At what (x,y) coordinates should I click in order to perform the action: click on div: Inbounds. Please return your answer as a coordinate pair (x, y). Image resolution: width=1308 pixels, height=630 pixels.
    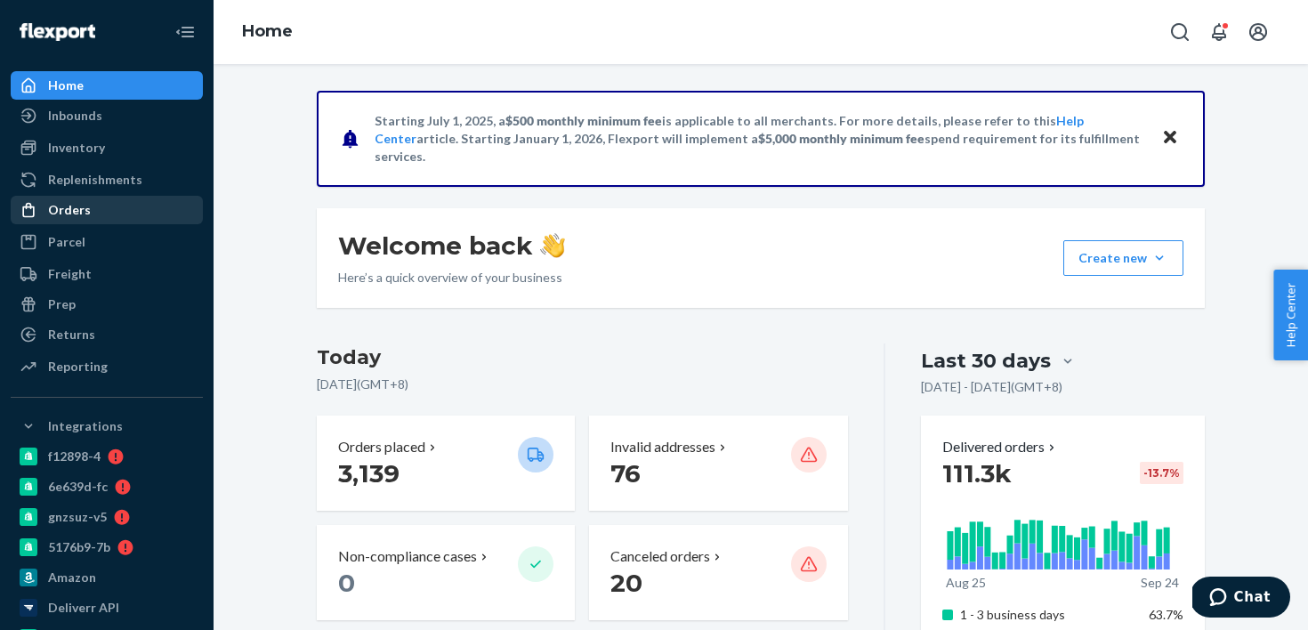
    Looking at the image, I should click on (75, 116).